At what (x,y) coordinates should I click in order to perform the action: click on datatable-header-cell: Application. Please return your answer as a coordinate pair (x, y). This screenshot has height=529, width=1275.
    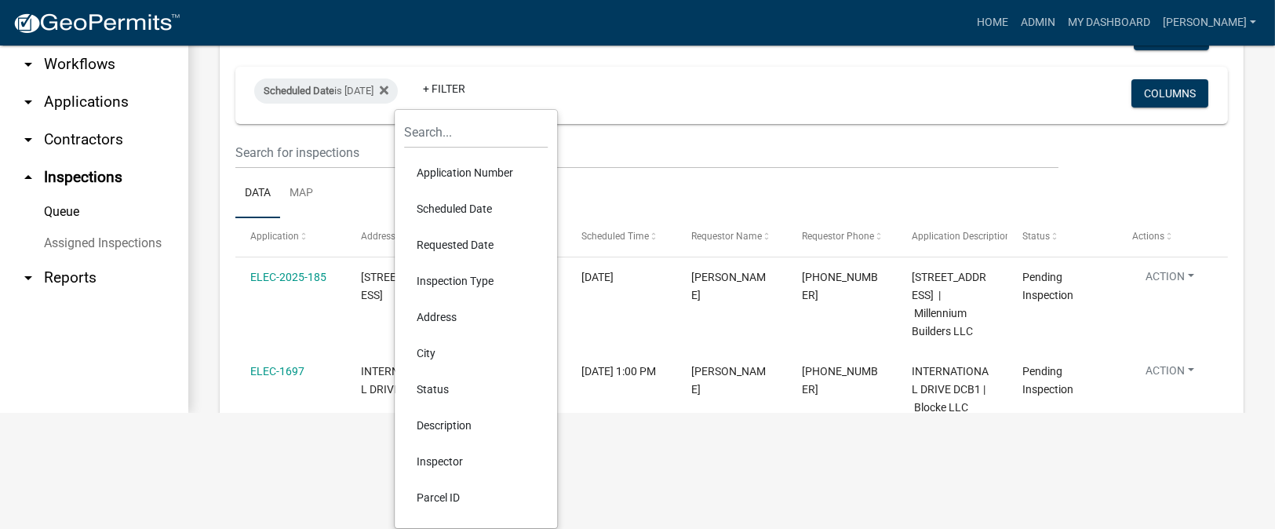
    Looking at the image, I should click on (290, 237).